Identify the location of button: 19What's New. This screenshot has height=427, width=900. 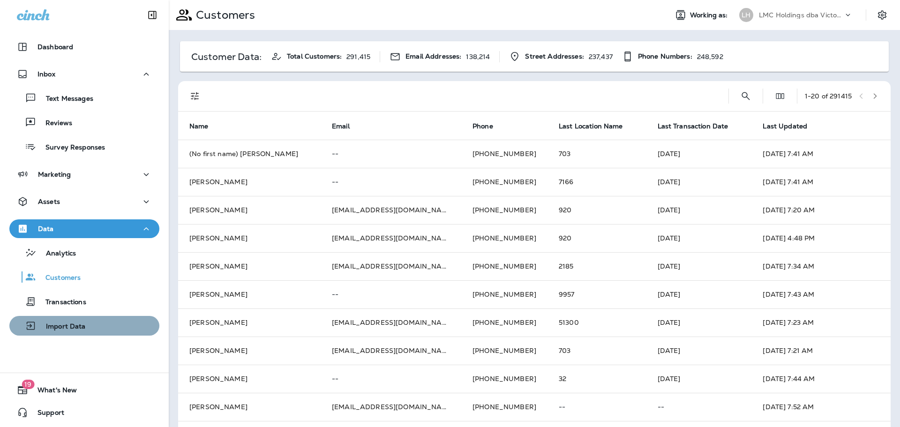
(84, 390).